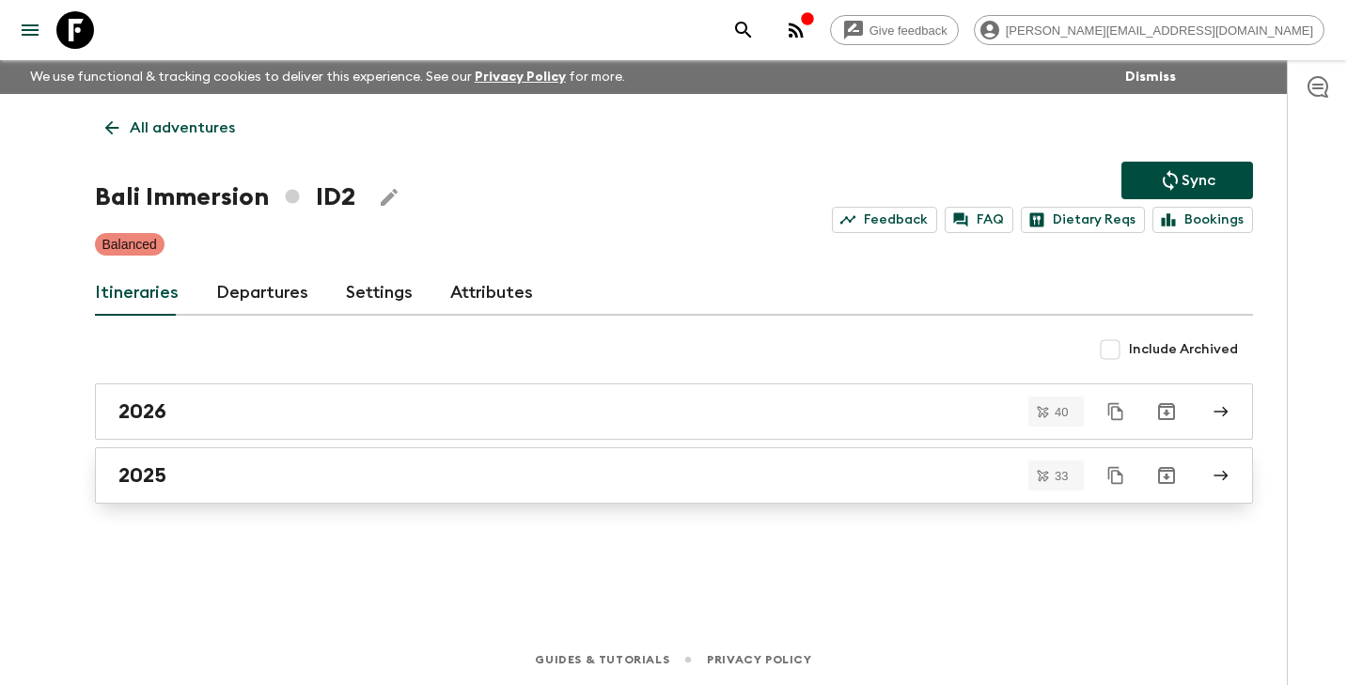  I want to click on a: Dietary Reqs, so click(1083, 220).